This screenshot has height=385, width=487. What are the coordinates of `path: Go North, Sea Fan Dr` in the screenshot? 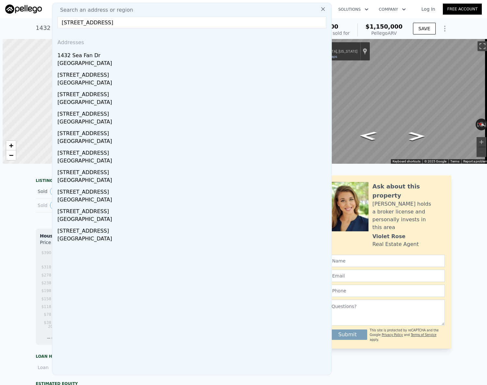 It's located at (368, 136).